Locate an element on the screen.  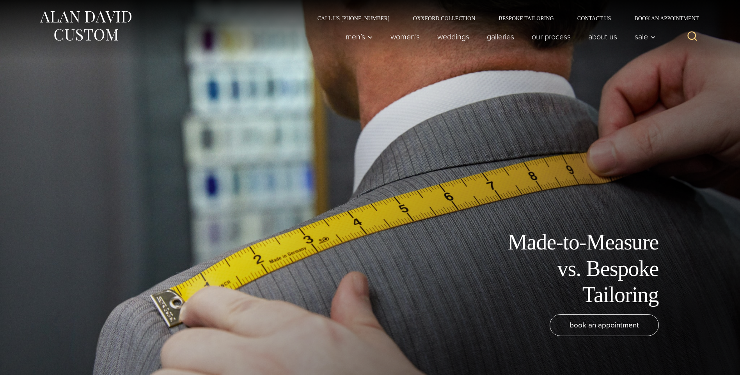
h1: Made-to-Measure vs. Bespoke Tailoring is located at coordinates (571, 269).